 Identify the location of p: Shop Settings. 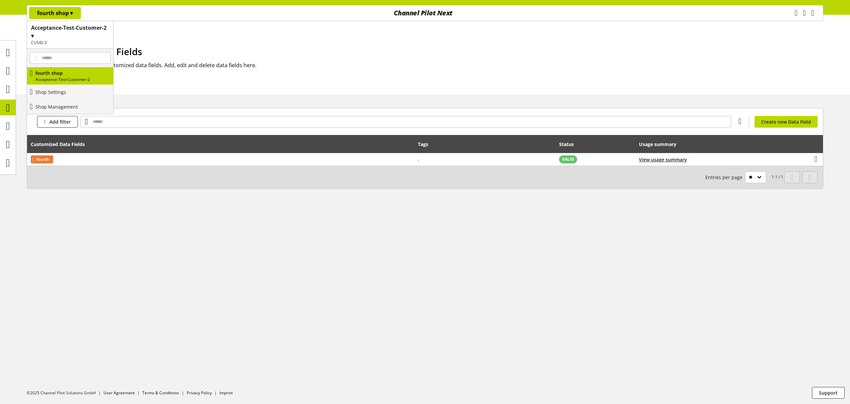
(51, 92).